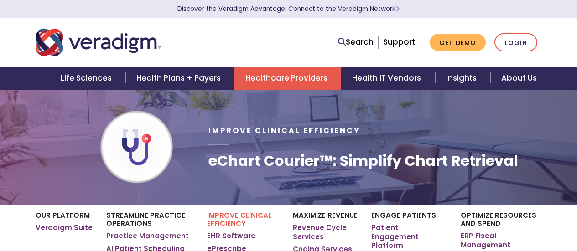  What do you see at coordinates (409, 237) in the screenshot?
I see `a: Patient Engagement Platform` at bounding box center [409, 237].